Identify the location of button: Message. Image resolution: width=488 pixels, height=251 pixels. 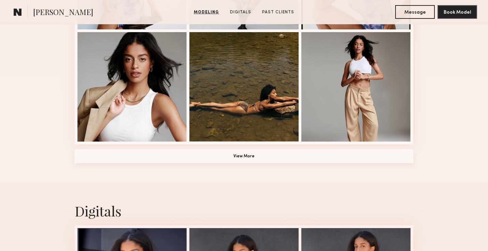
(415, 12).